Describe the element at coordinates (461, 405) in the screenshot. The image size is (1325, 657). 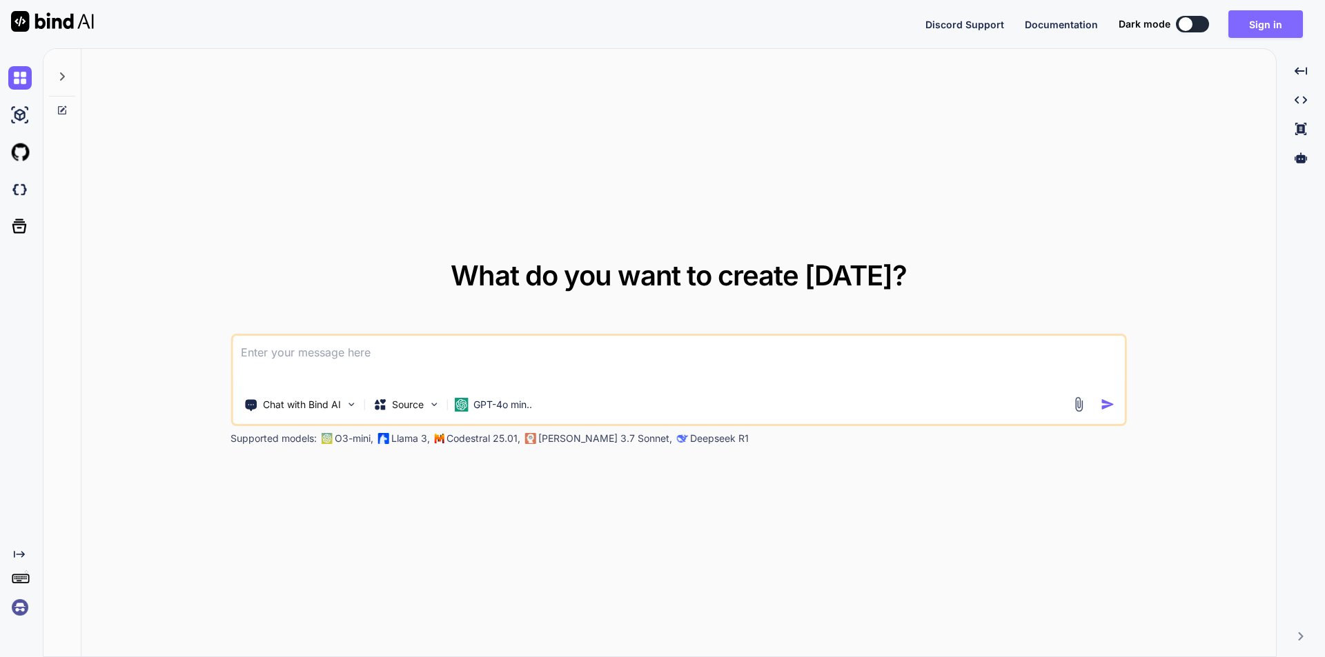
I see `img: GPT-4o mini` at that location.